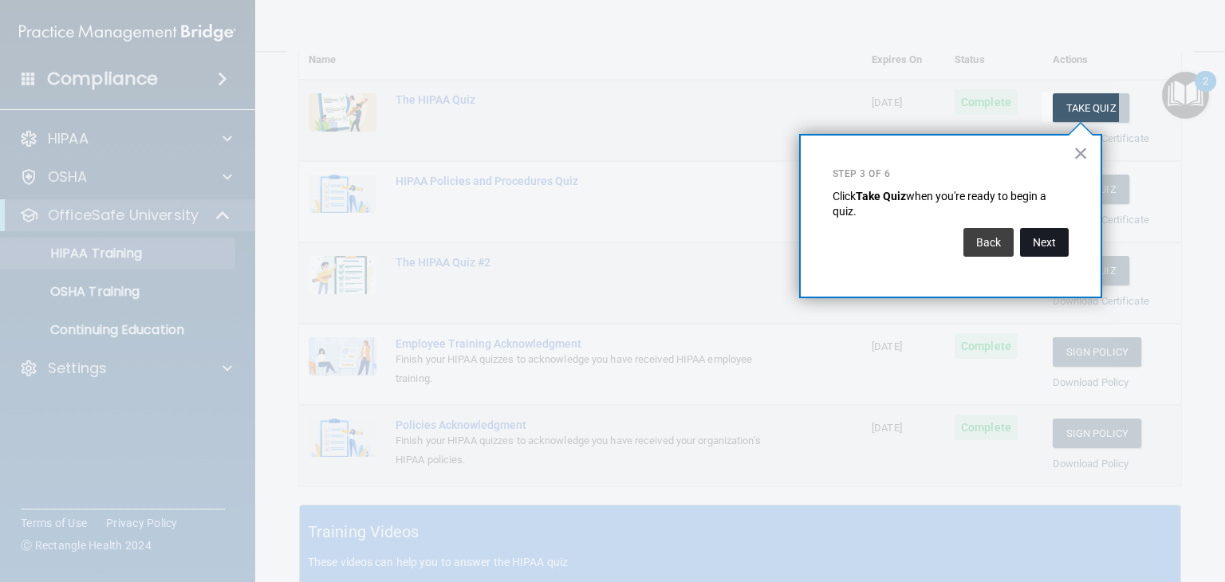 The image size is (1225, 582). What do you see at coordinates (1080, 153) in the screenshot?
I see `button: Close` at bounding box center [1080, 153].